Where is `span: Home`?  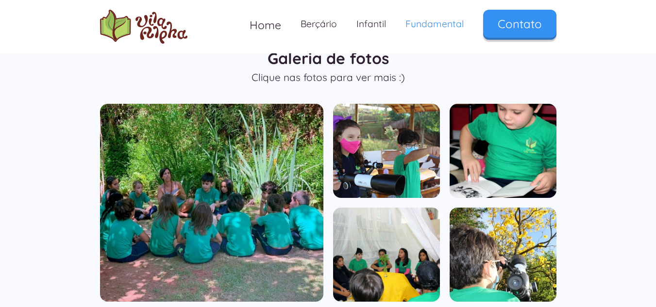 span: Home is located at coordinates (265, 25).